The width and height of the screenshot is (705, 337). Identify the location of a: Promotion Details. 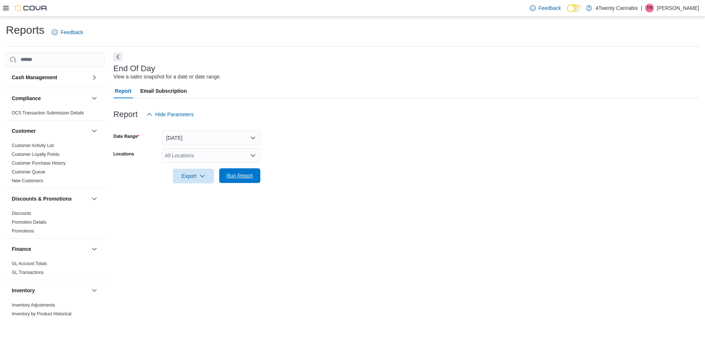
(29, 222).